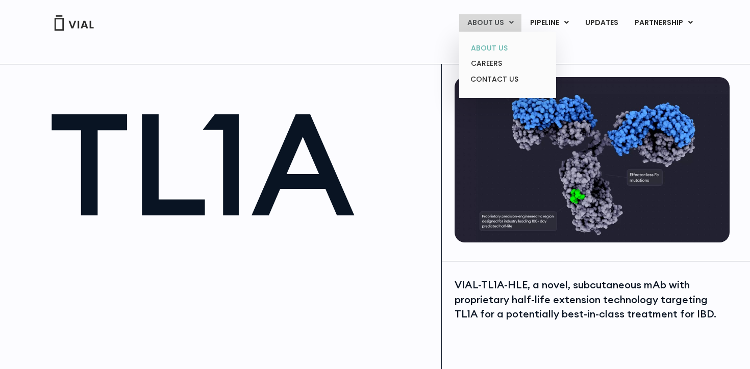 The width and height of the screenshot is (750, 369). I want to click on div: VIAL-TL1A-HLE, a novel, subcutaneous mAb with proprietary half-life extension technology targetin..., so click(591, 299).